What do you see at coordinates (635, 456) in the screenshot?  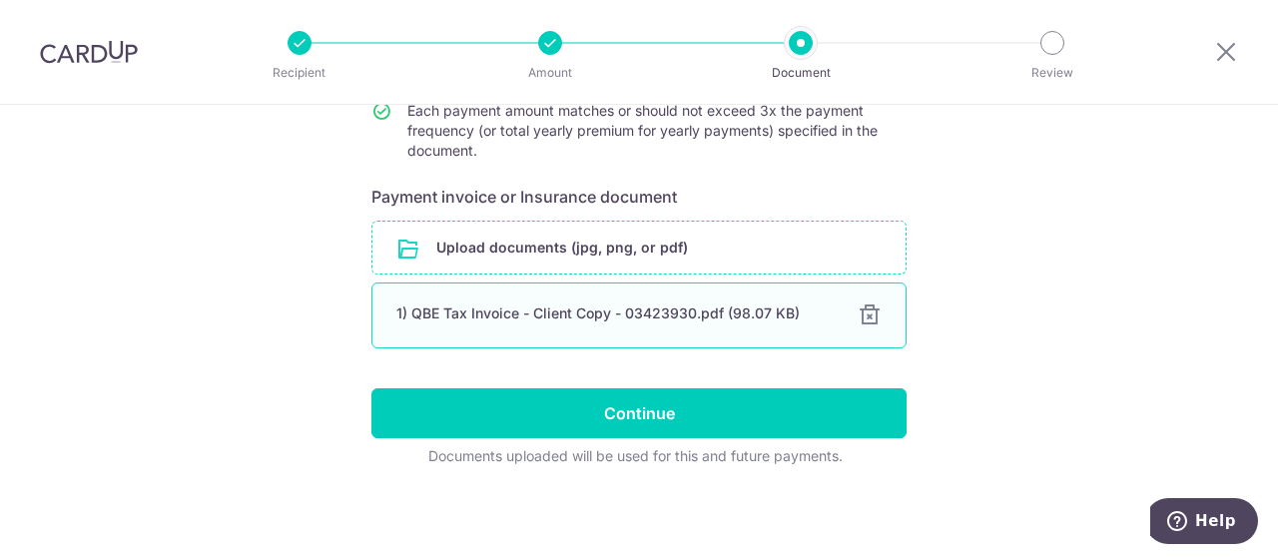 I see `div: Documents uploaded will be used for this and future payments.` at bounding box center [635, 456].